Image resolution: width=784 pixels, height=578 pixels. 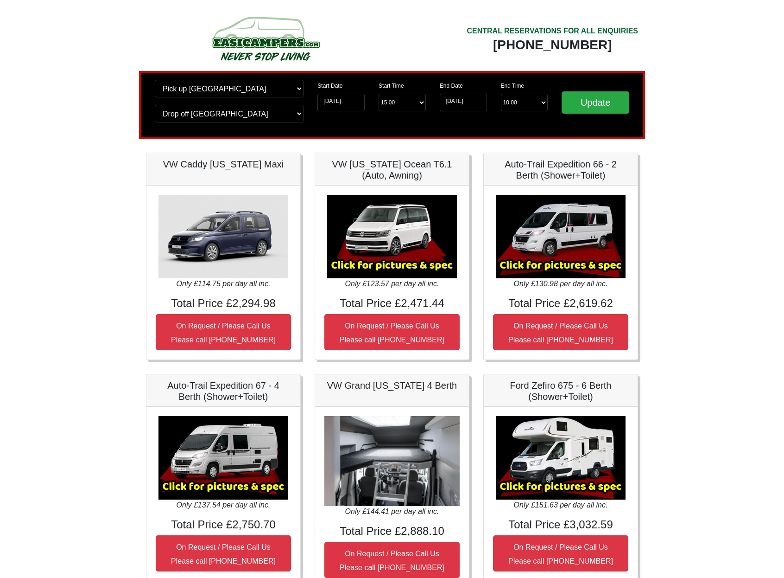 What do you see at coordinates (561, 458) in the screenshot?
I see `img: Ford Zefiro 675 - 6 Berth (Shower+Toilet)` at bounding box center [561, 458].